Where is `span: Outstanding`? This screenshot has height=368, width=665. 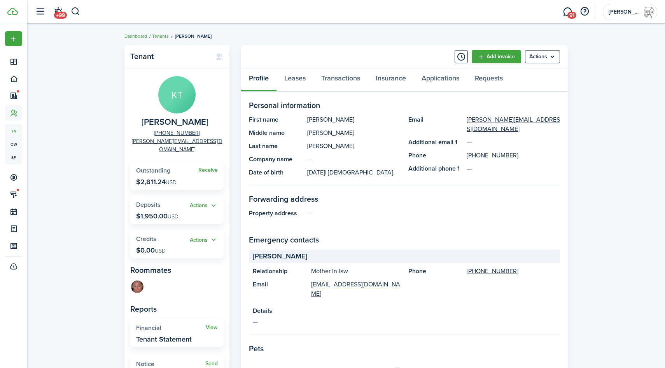 span: Outstanding is located at coordinates (153, 170).